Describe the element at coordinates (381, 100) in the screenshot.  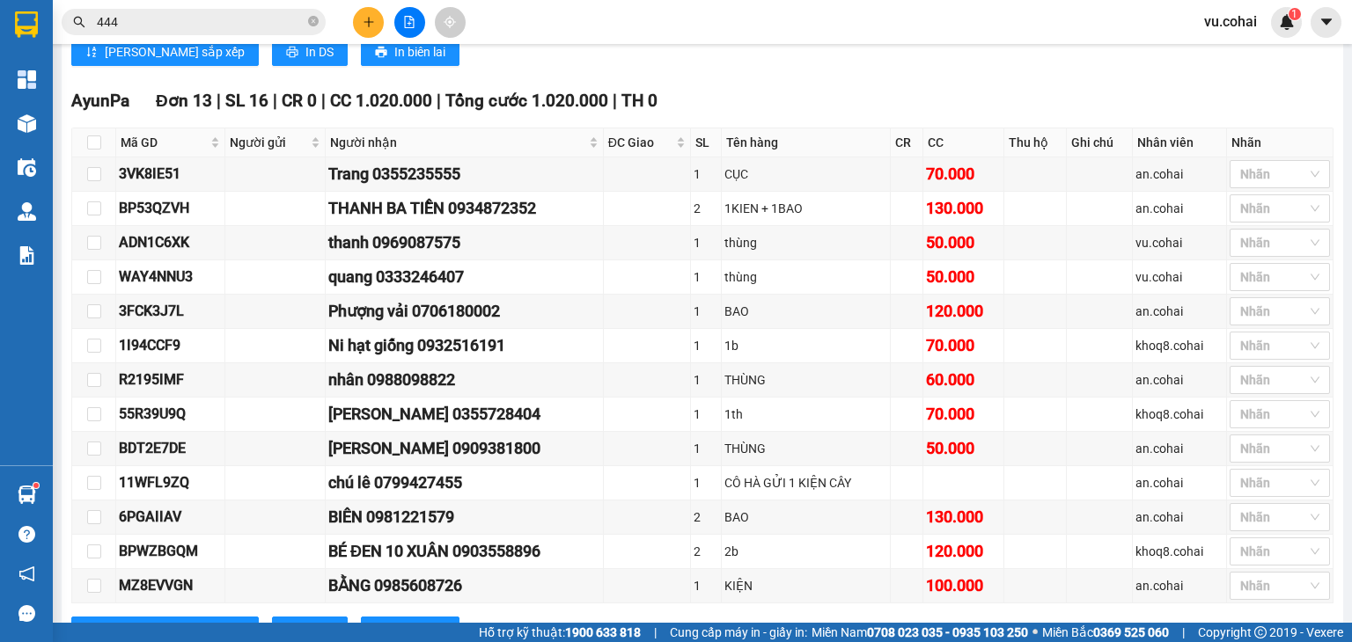
I see `span: CC 1.020.000` at that location.